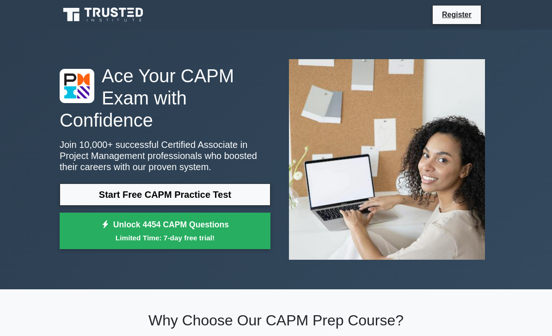 The height and width of the screenshot is (336, 552). I want to click on a: Start Free CAPM Practice Test, so click(165, 195).